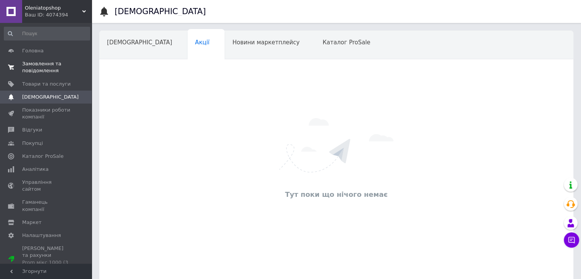 The height and width of the screenshot is (279, 581). What do you see at coordinates (47, 34) in the screenshot?
I see `input: Пошук` at bounding box center [47, 34].